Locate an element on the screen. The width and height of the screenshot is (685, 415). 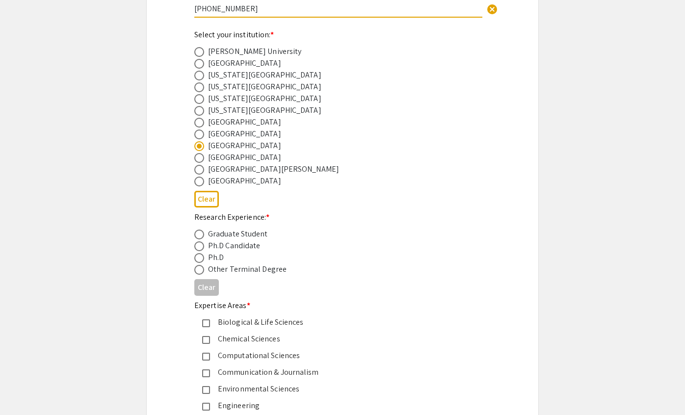
div: Ph.D Candidate is located at coordinates (234, 246).